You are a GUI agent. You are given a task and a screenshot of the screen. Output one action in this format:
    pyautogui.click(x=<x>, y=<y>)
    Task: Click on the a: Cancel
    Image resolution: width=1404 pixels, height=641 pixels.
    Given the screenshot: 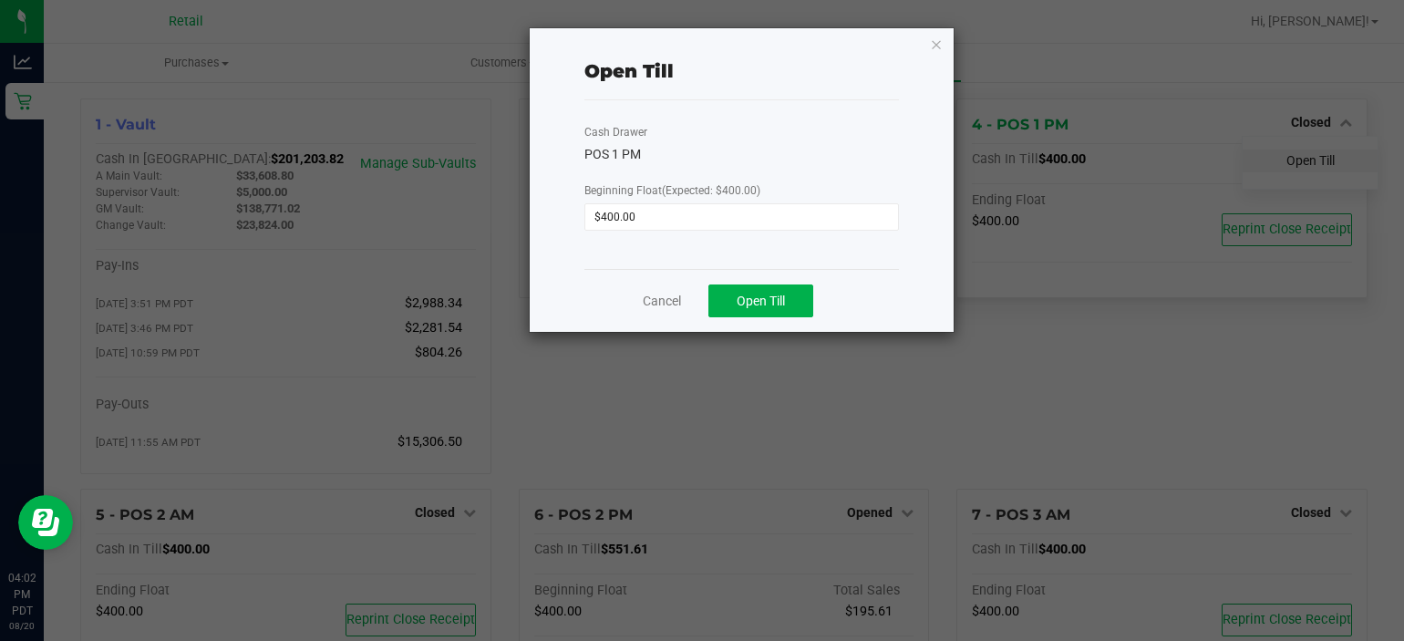 What is the action you would take?
    pyautogui.click(x=662, y=301)
    